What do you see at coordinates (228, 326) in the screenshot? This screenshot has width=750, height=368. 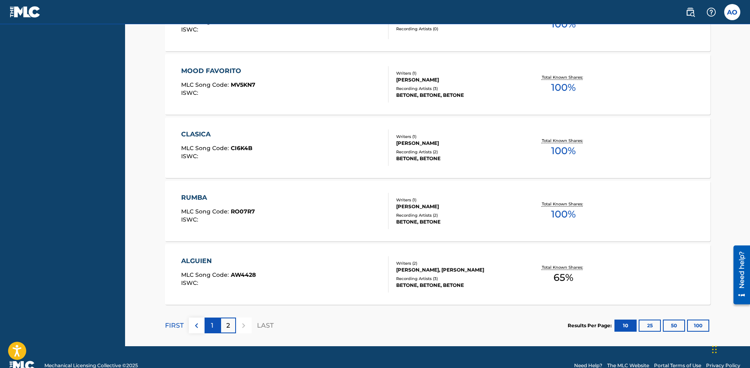 I see `p: 2` at bounding box center [228, 326].